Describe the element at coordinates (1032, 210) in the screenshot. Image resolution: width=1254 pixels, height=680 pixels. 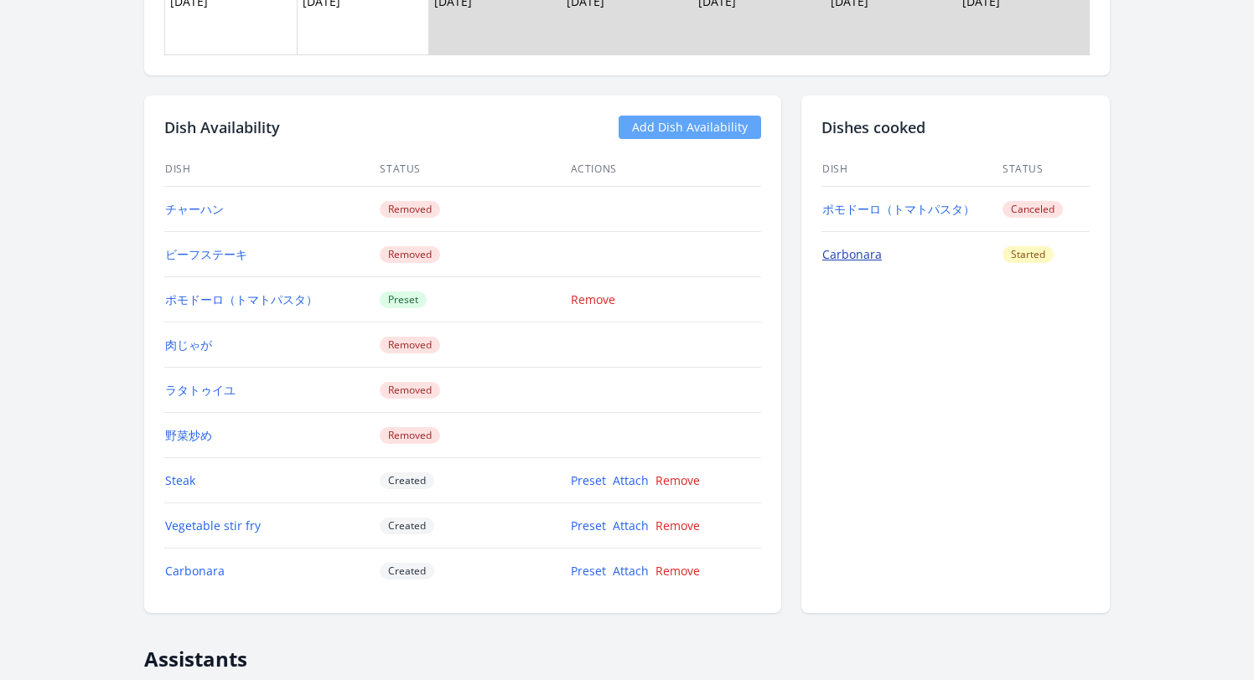
I see `span: Canceled` at that location.